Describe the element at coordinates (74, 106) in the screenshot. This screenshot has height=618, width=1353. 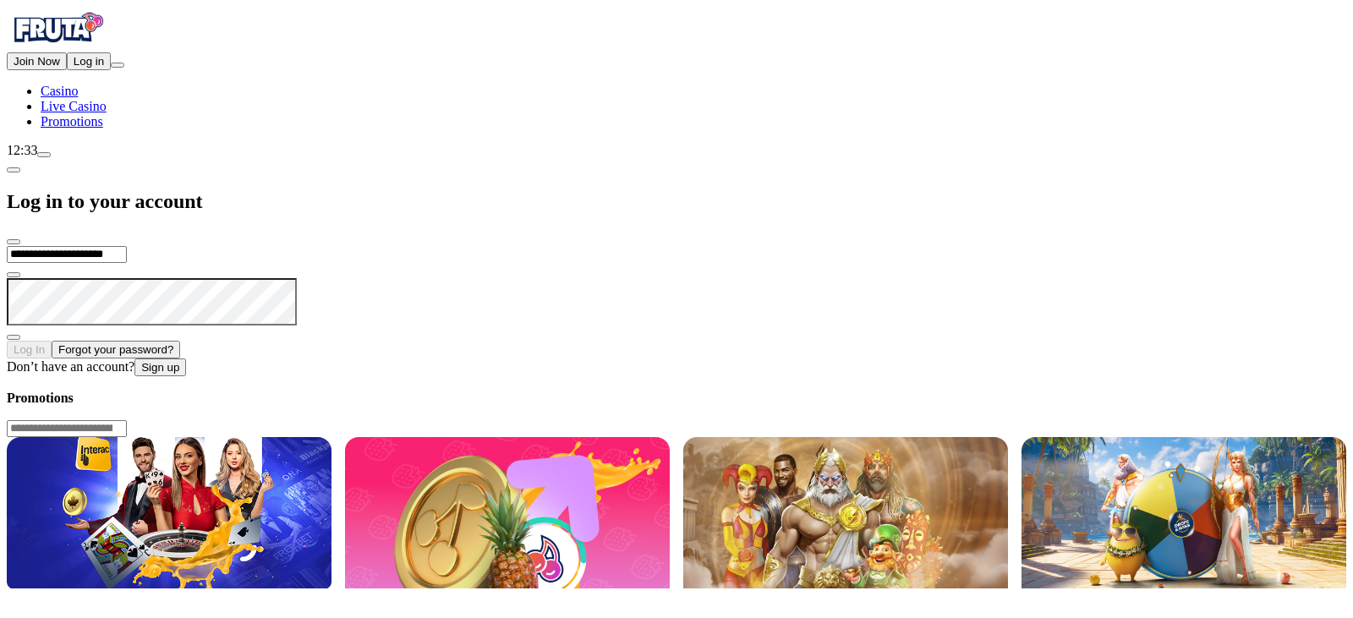
I see `a: poker-chip iconLive Casino` at that location.